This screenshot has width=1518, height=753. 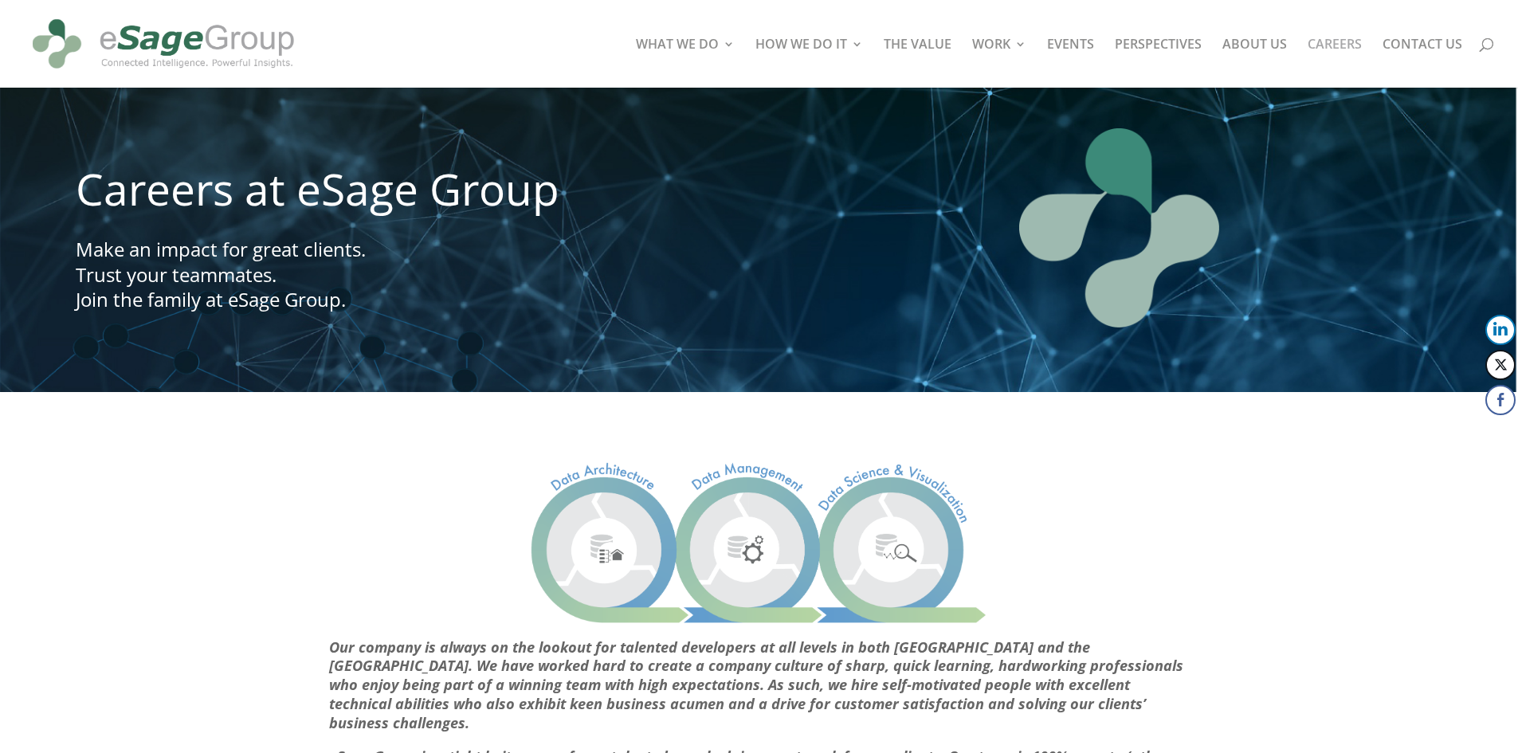 What do you see at coordinates (1157, 63) in the screenshot?
I see `a: PERSPECTIVES` at bounding box center [1157, 63].